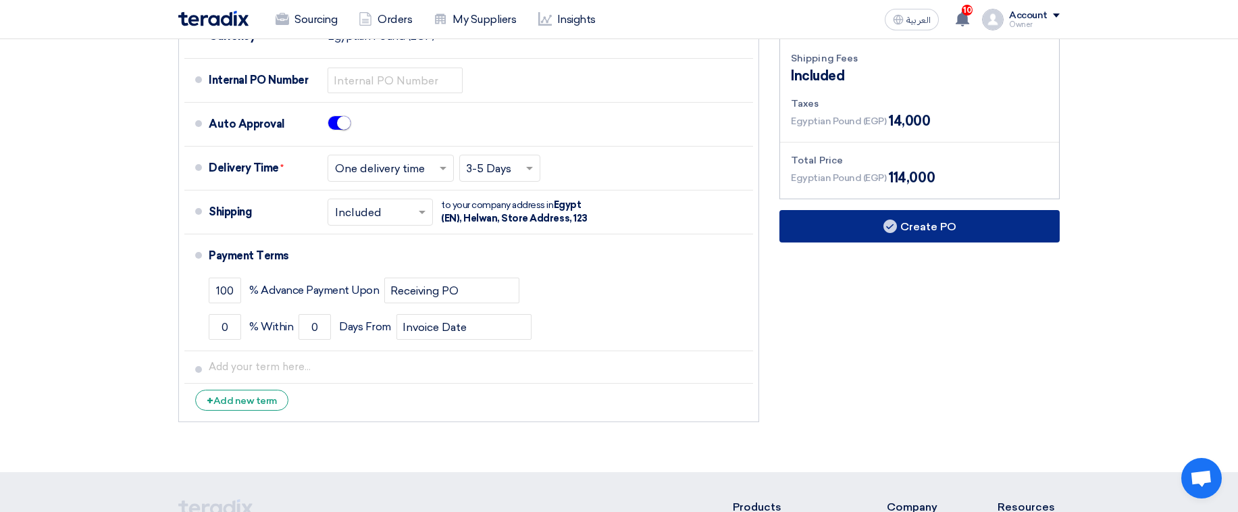 The image size is (1238, 512). What do you see at coordinates (314, 291) in the screenshot?
I see `span: % Advance Payment Upon` at bounding box center [314, 291].